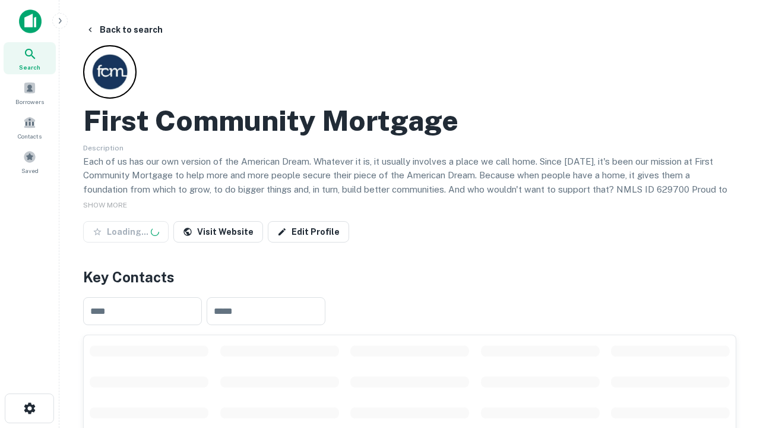 This screenshot has width=760, height=428. I want to click on div: Chat Widget, so click(731, 361).